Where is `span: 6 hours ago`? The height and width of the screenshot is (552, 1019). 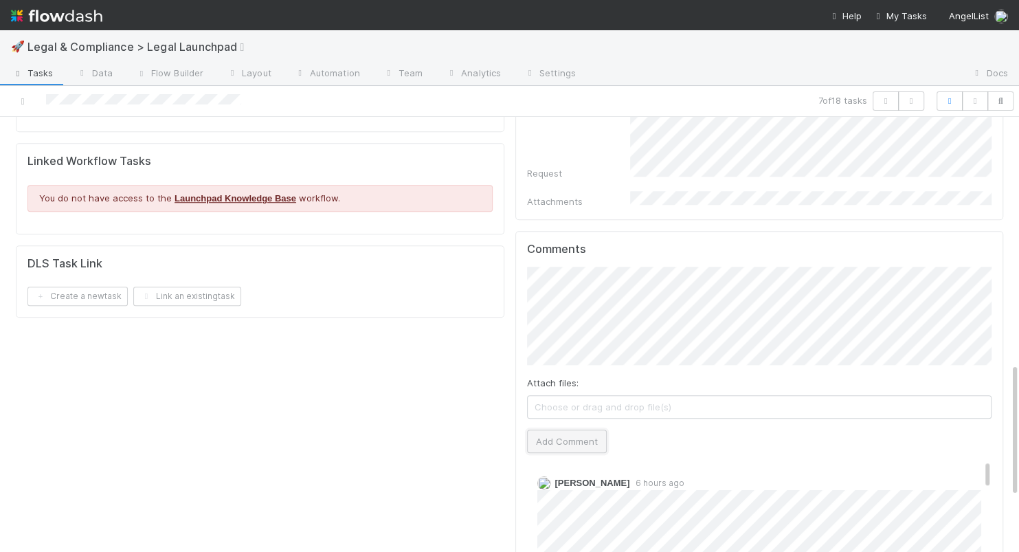
span: 6 hours ago is located at coordinates (657, 482).